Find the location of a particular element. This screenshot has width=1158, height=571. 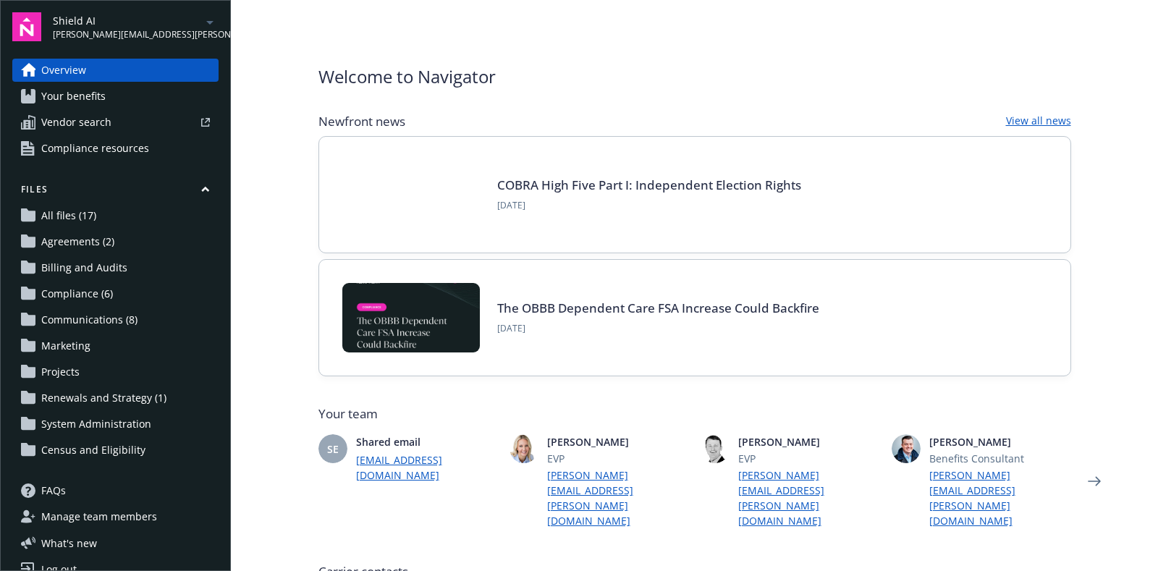

a: Communications (8) is located at coordinates (115, 320).